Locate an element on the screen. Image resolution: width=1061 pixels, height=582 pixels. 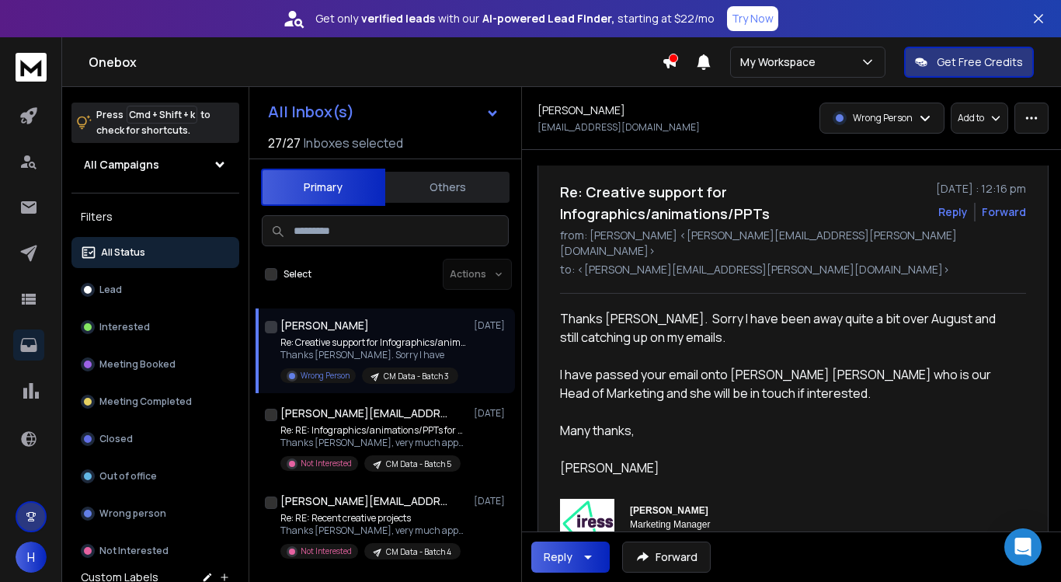
div: Open Intercom Messenger is located at coordinates (1022, 547).